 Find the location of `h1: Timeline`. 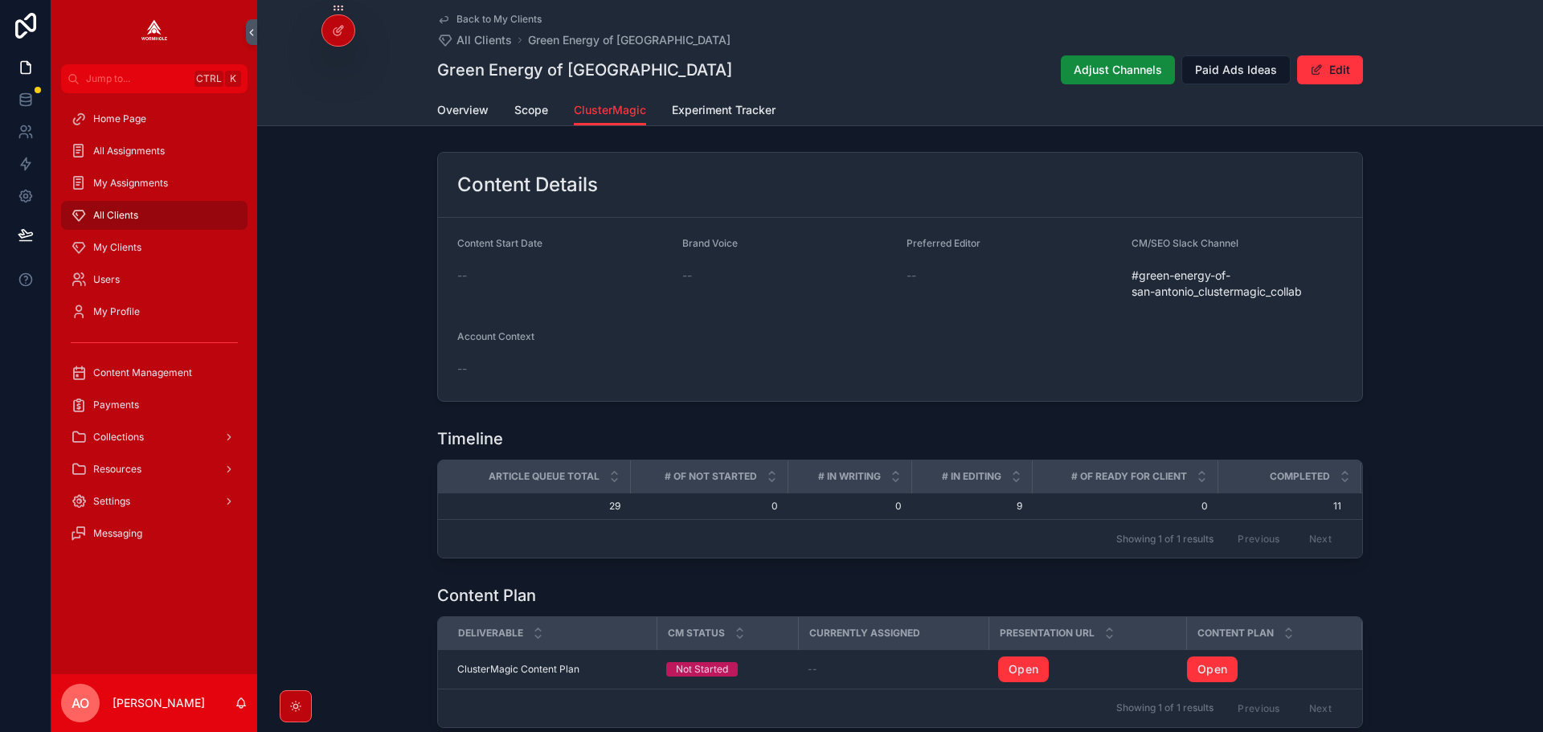

h1: Timeline is located at coordinates (470, 439).